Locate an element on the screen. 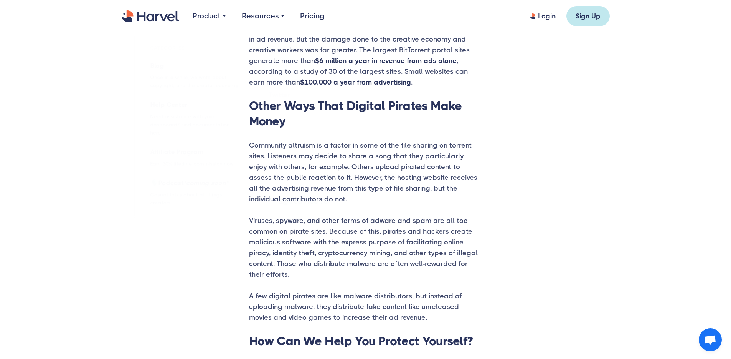 Image resolution: width=731 pixels, height=359 pixels. p: The websites they examined generated more than £220 million dollars in ad revenue. But the damage... is located at coordinates (366, 55).